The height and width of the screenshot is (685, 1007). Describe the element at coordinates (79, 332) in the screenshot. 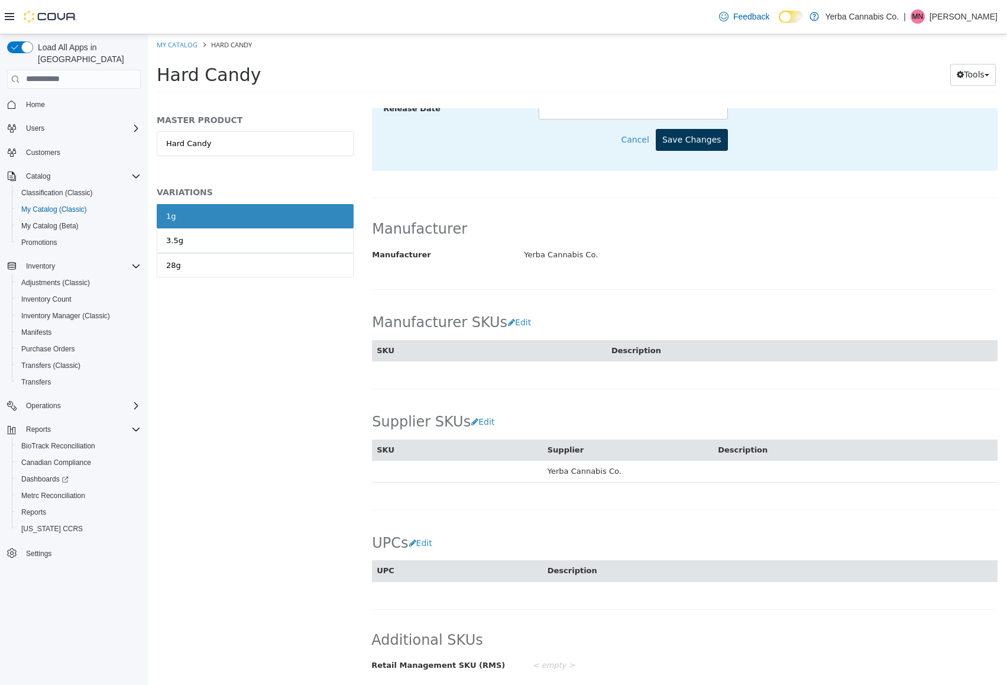

I see `span: Manifests` at that location.